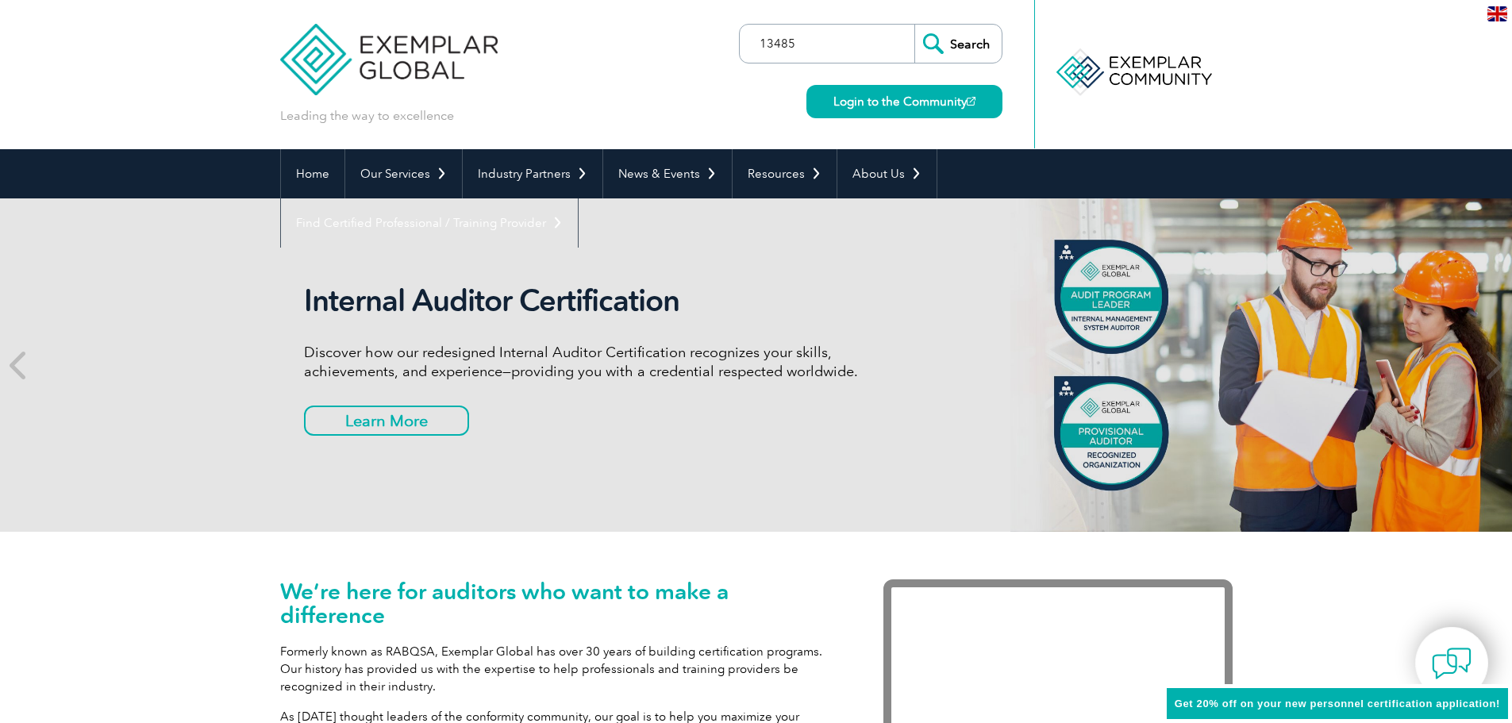 The image size is (1512, 723). I want to click on a: News & Events, so click(668, 174).